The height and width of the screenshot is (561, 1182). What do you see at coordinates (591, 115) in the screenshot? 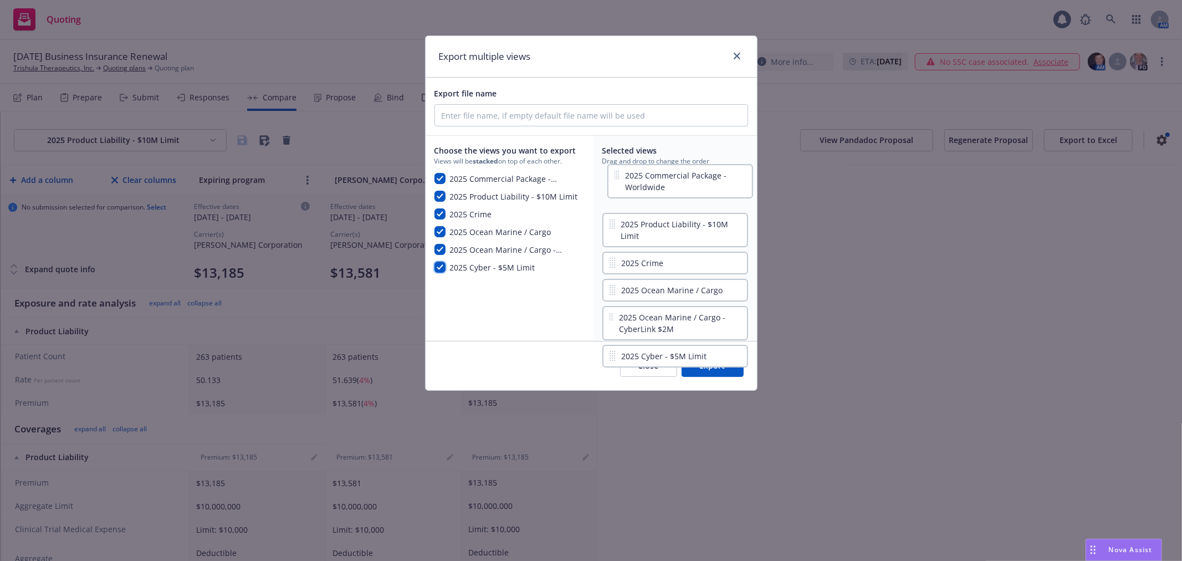
I see `input: Enter file name, if empty default file name will be used` at bounding box center [591, 115].